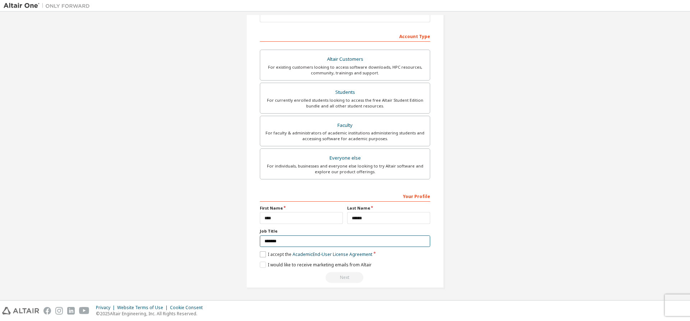  Describe the element at coordinates (84, 311) in the screenshot. I see `img: youtube.svg` at that location.